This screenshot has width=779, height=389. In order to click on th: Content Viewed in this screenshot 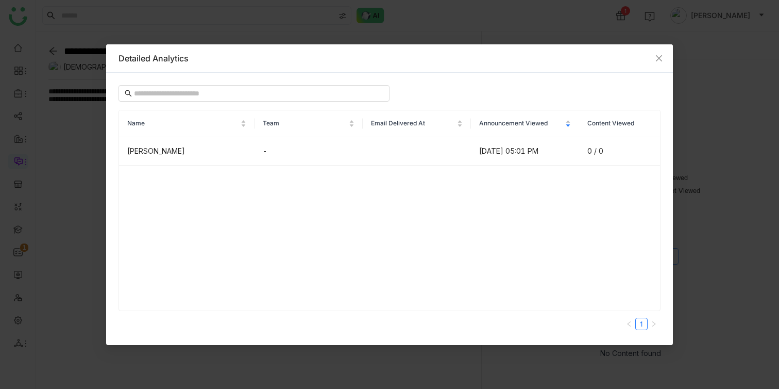, I will do `click(620, 124)`.